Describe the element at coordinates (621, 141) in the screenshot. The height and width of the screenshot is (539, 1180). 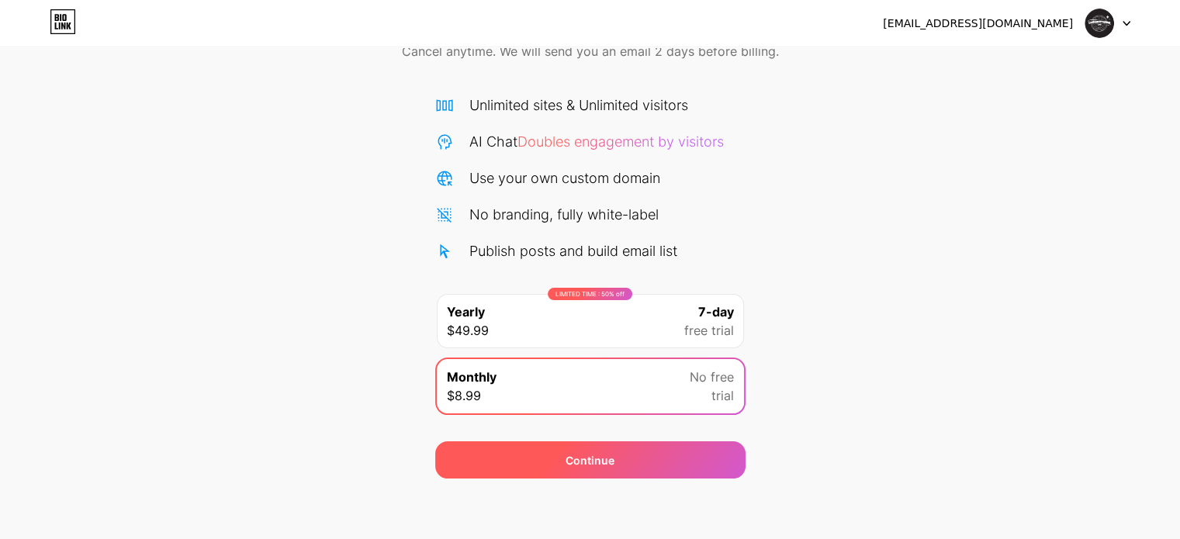
I see `span: Doubles engagement by visitors` at that location.